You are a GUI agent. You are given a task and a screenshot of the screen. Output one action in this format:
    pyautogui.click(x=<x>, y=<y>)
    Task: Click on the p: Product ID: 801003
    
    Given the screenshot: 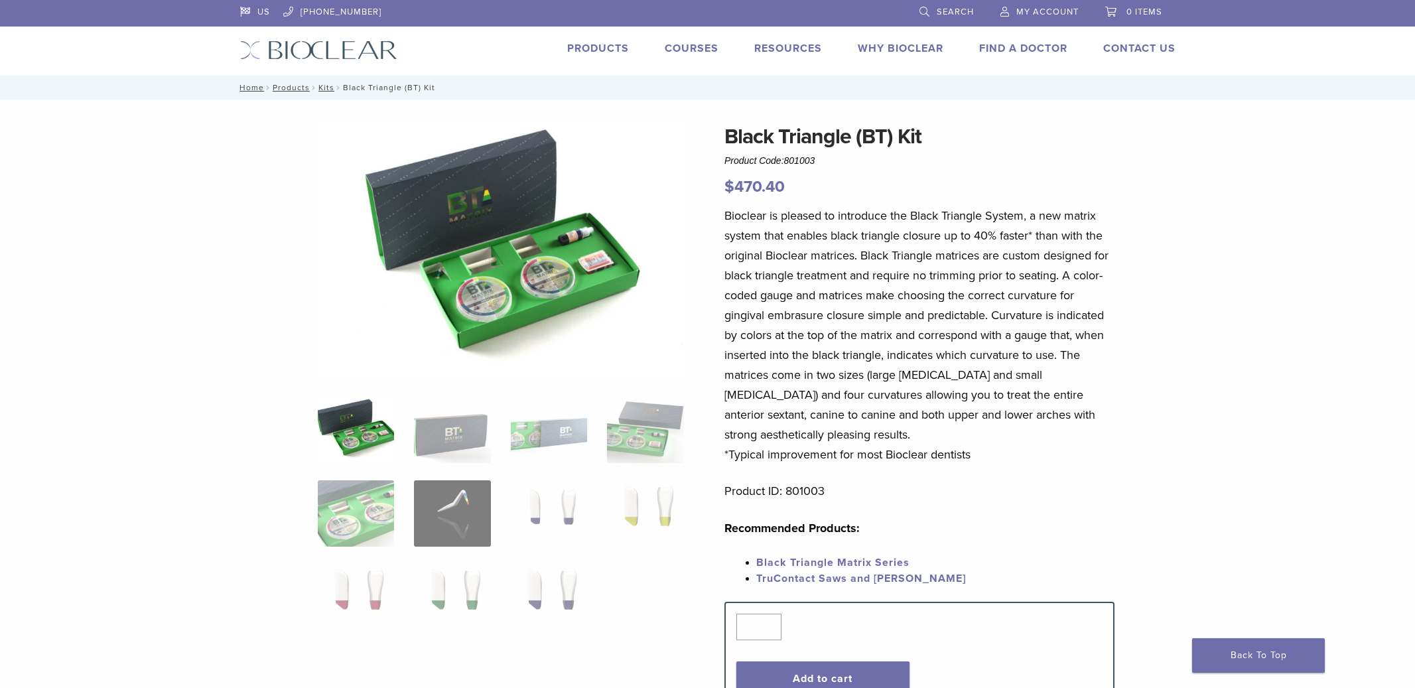 What is the action you would take?
    pyautogui.click(x=919, y=491)
    